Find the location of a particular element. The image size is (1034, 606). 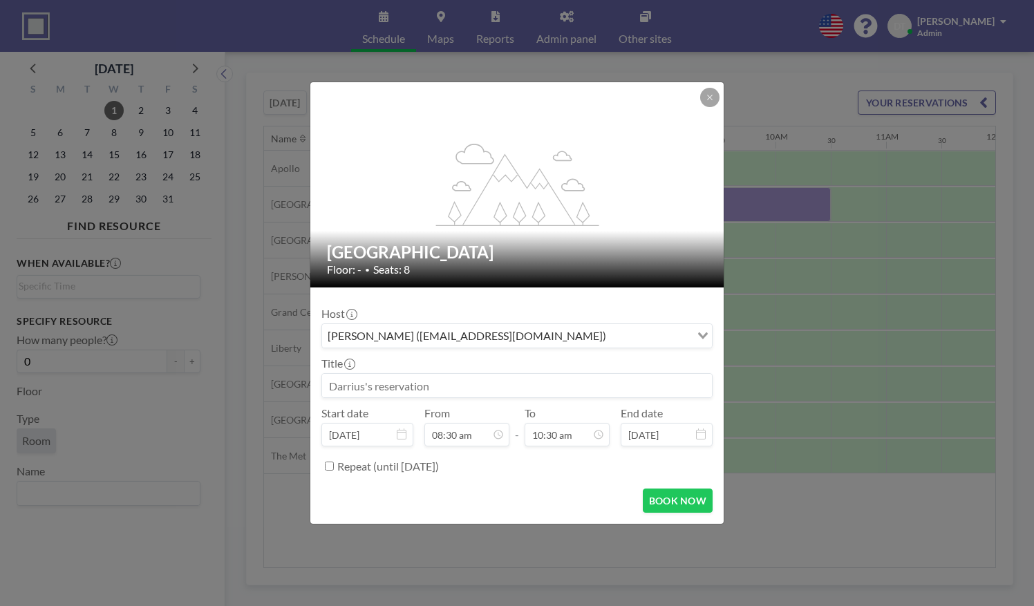

label: Title is located at coordinates (337, 364).